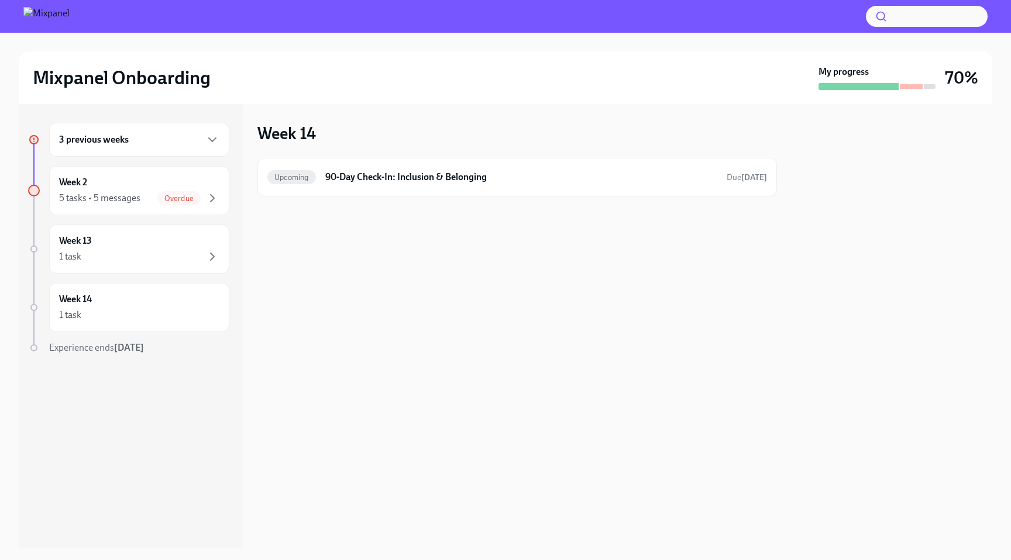  I want to click on h6: 3 previous weeks, so click(94, 140).